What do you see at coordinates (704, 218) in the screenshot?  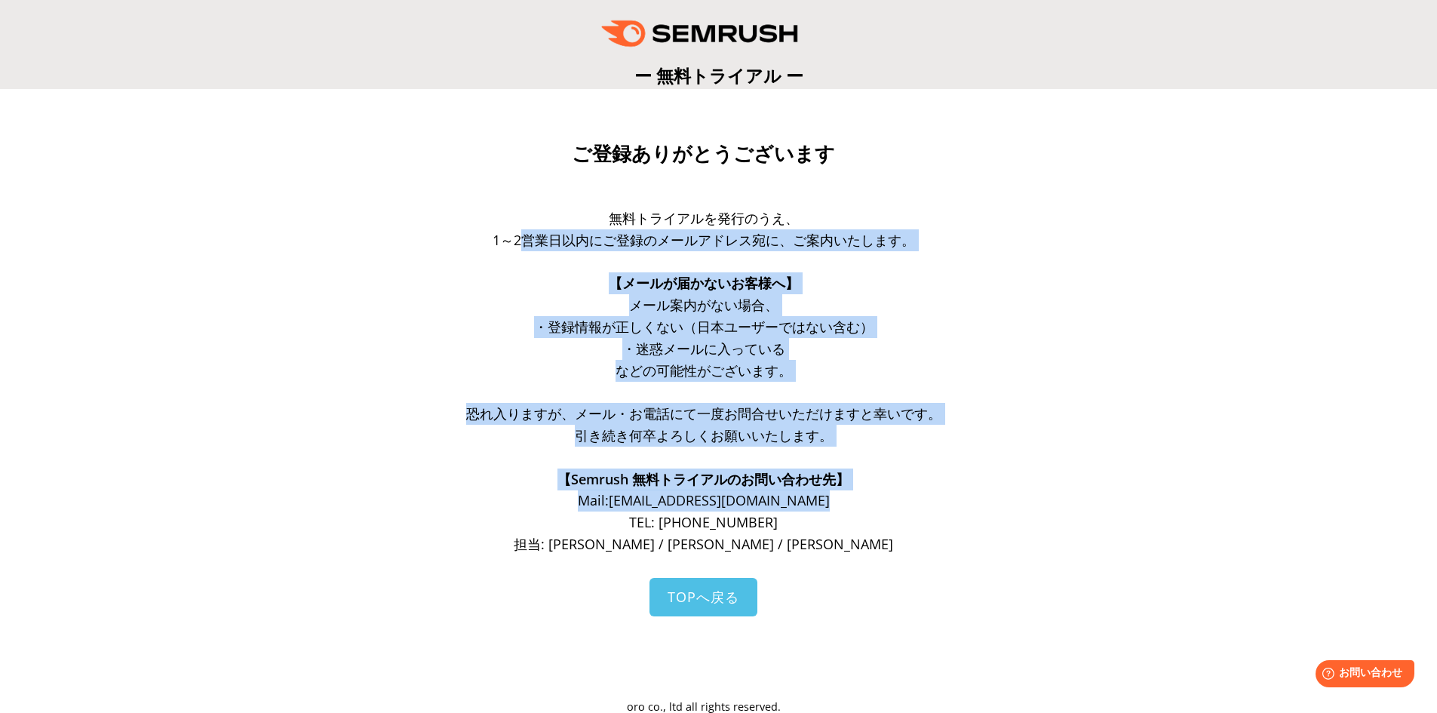 I see `span: 無料トライアルを発行のうえ、` at bounding box center [704, 218].